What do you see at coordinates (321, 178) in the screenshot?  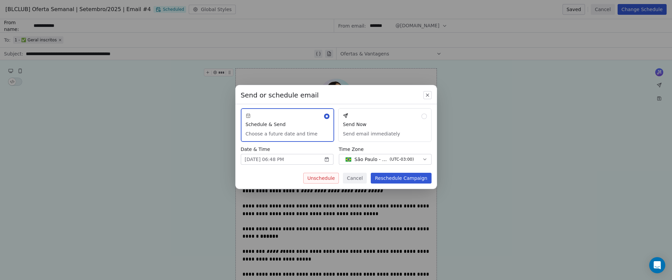 I see `button: Unschedule` at bounding box center [321, 178].